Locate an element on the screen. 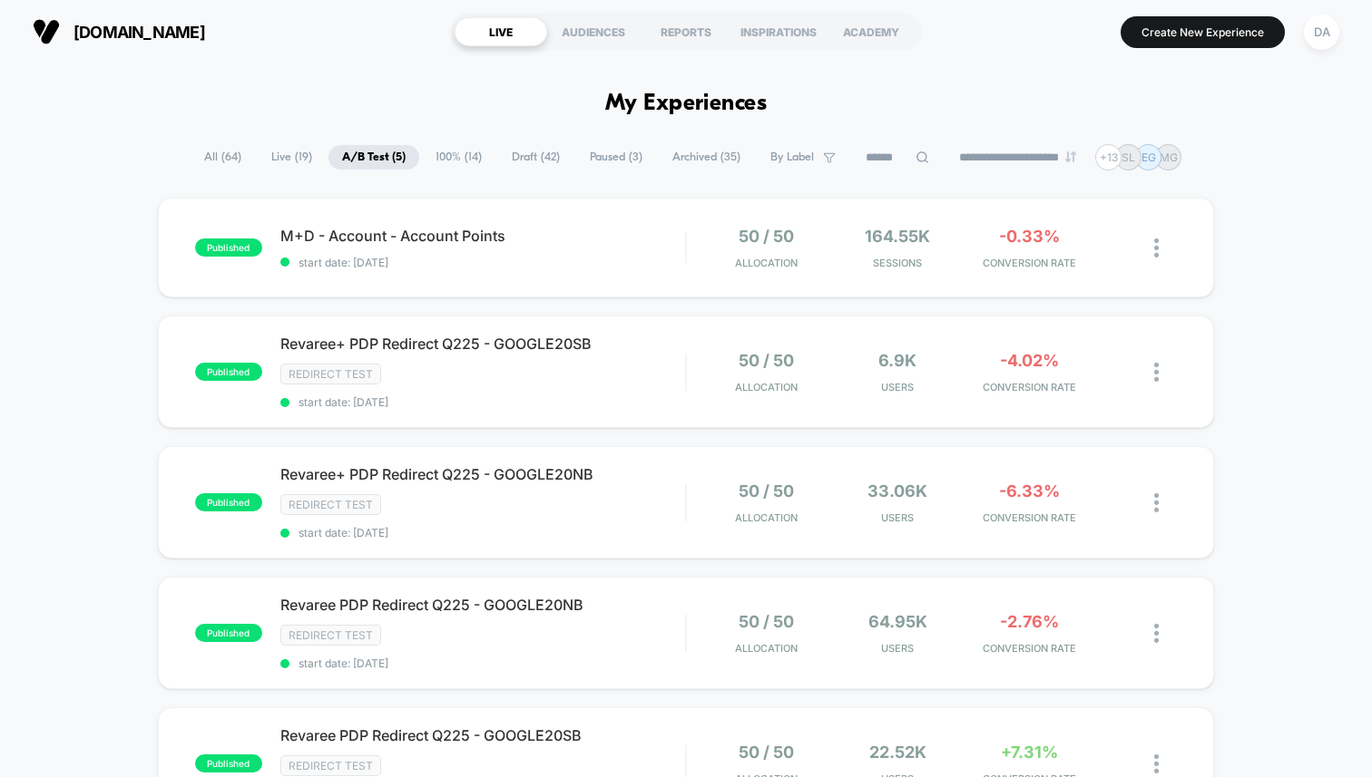 The height and width of the screenshot is (777, 1372). span: M+D - Account - Account Points is located at coordinates (483, 236).